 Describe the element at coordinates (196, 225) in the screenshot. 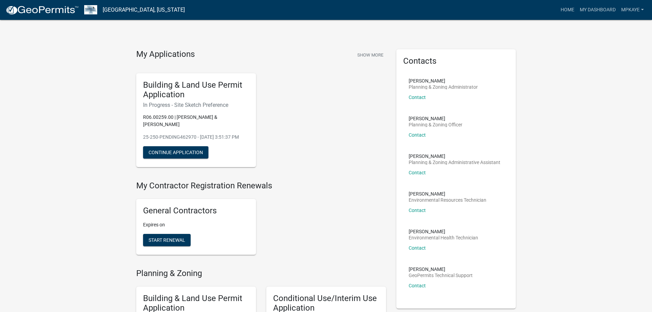

I see `p: Expires on` at that location.